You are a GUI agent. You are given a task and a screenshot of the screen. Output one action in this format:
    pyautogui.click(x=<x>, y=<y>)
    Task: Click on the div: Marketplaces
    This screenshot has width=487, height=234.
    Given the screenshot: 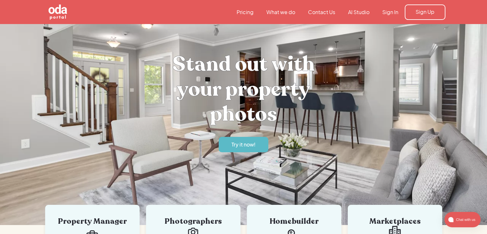 What is the action you would take?
    pyautogui.click(x=395, y=221)
    